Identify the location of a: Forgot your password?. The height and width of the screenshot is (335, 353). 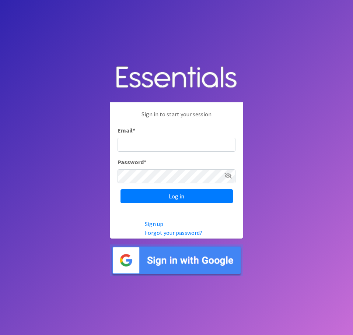
(173, 233).